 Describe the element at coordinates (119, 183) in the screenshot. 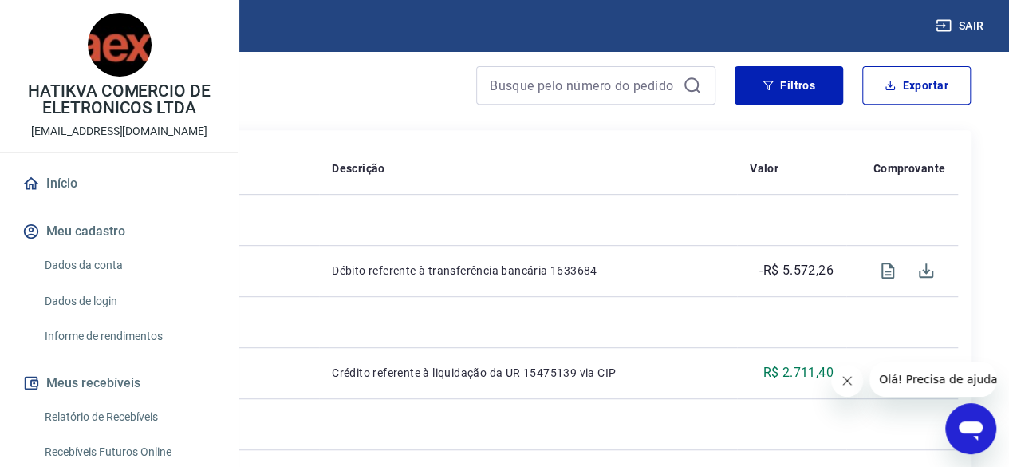

I see `a: Início` at that location.